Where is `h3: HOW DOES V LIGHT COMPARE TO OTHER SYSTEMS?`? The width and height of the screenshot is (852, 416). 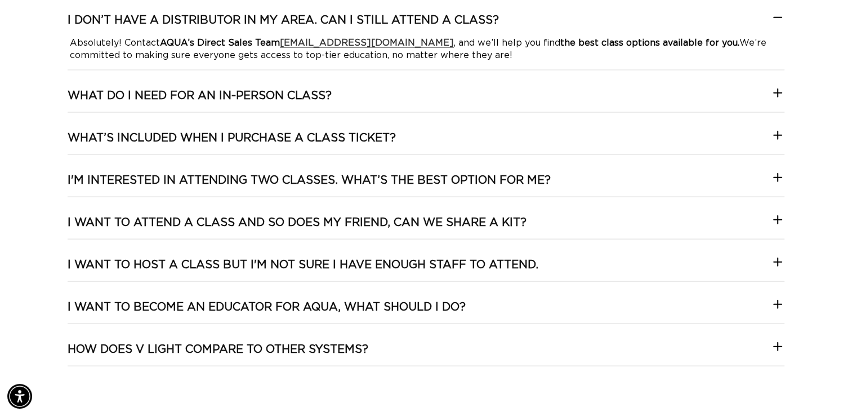 h3: HOW DOES V LIGHT COMPARE TO OTHER SYSTEMS? is located at coordinates (218, 349).